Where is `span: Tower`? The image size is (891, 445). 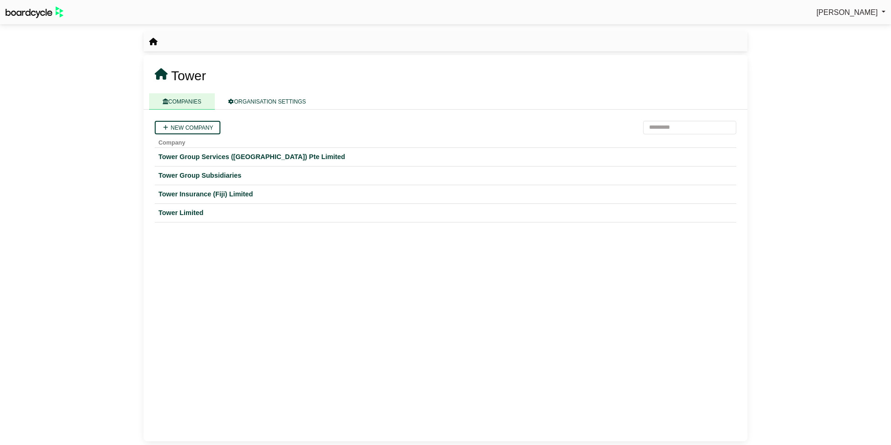 span: Tower is located at coordinates (188, 76).